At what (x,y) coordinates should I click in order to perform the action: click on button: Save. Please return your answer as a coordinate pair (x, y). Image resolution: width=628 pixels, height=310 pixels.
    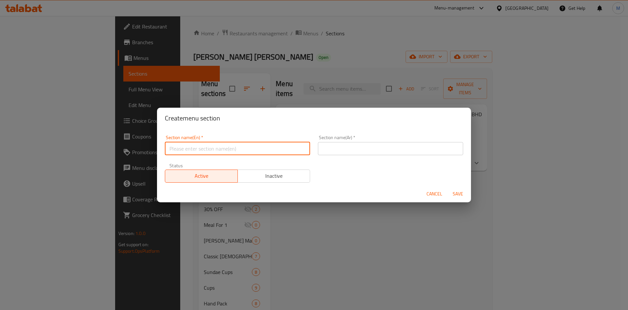
    Looking at the image, I should click on (458, 194).